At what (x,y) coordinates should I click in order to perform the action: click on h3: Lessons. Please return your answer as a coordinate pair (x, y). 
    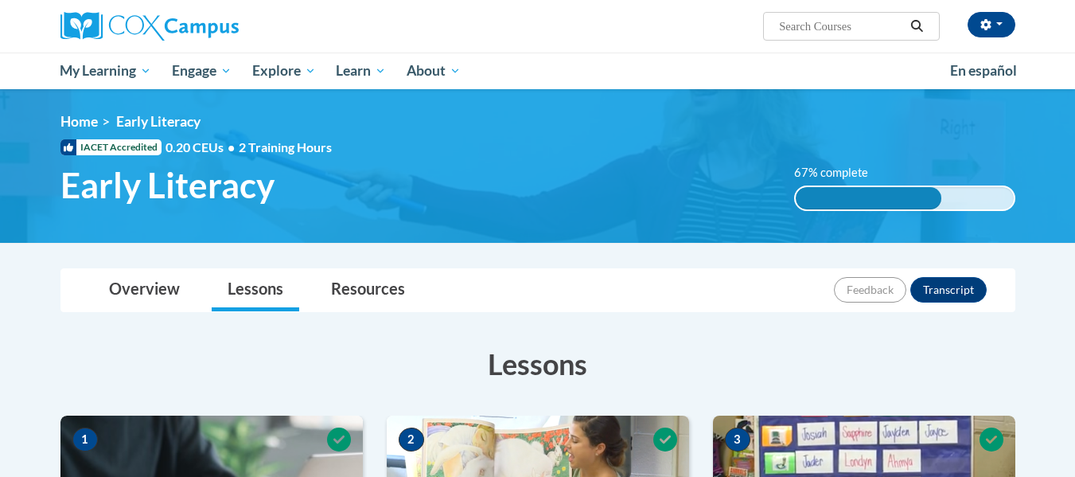
    Looking at the image, I should click on (538, 364).